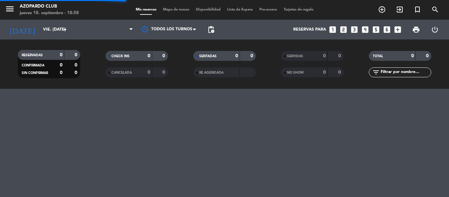 The height and width of the screenshot is (197, 449). Describe the element at coordinates (65, 30) in the screenshot. I see `i: arrow_drop_down` at that location.